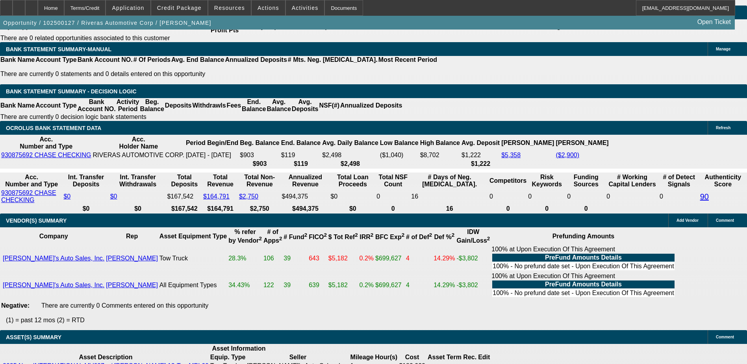 This screenshot has height=364, width=747. I want to click on th: Authenticity Score, so click(723, 181).